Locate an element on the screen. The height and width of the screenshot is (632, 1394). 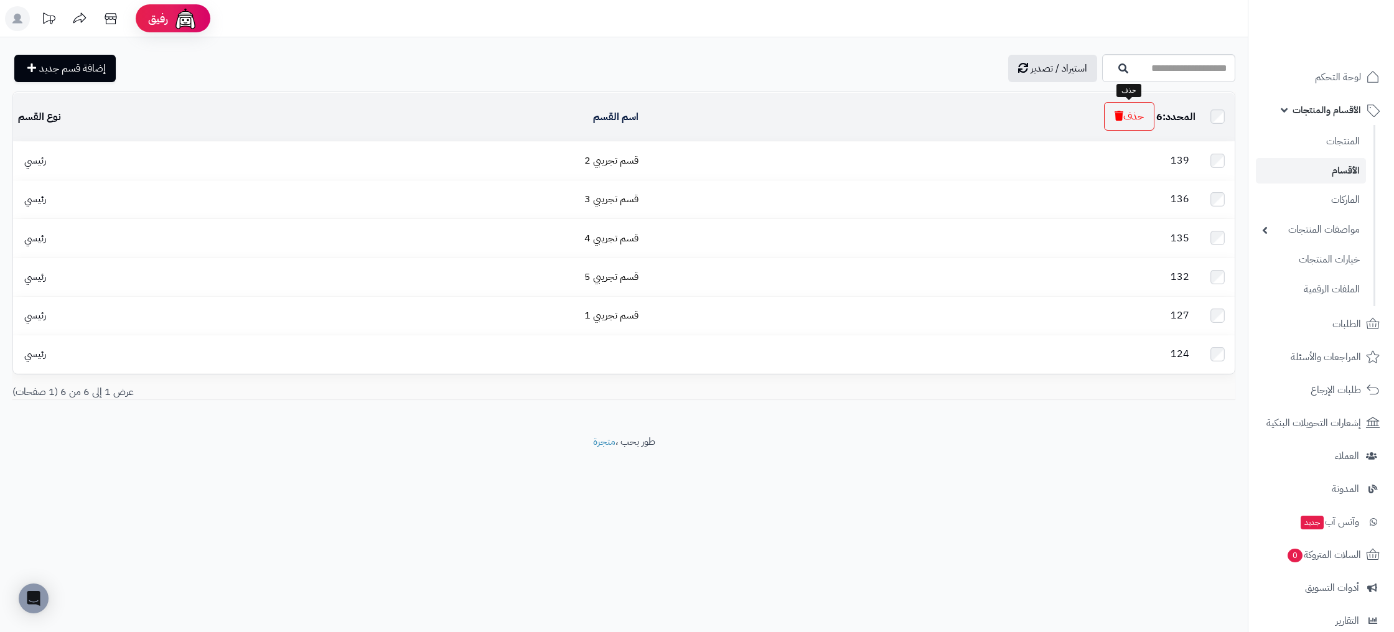
div: Open Intercom Messenger is located at coordinates (34, 599).